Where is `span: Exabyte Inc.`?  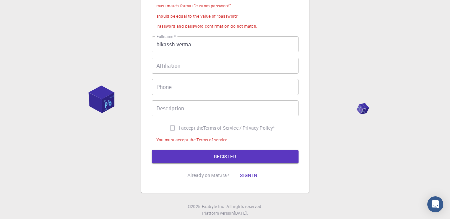 span: Exabyte Inc. is located at coordinates (213, 206).